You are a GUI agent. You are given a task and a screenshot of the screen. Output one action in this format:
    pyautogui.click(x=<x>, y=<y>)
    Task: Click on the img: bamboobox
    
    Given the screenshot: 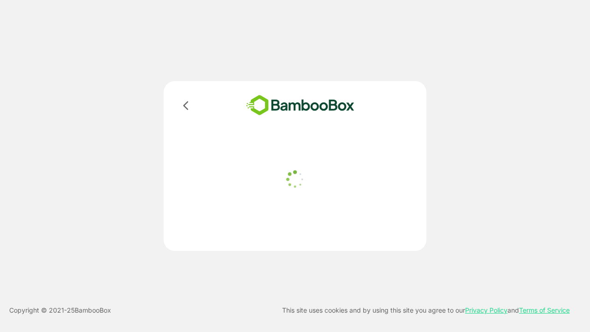 What is the action you would take?
    pyautogui.click(x=300, y=105)
    